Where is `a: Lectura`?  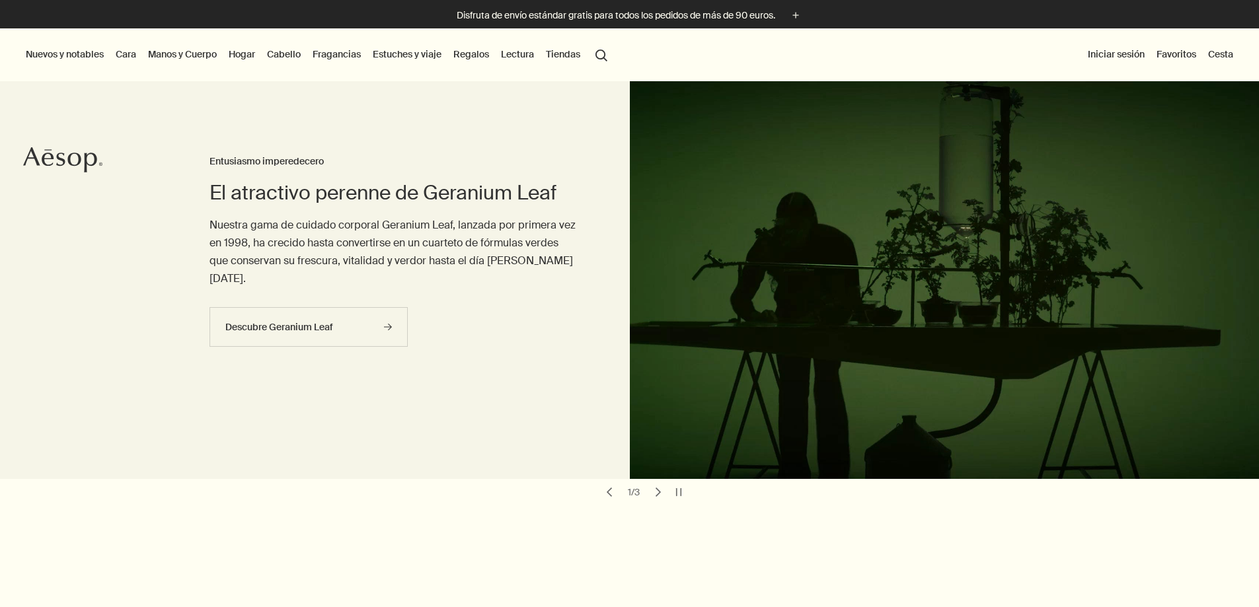 a: Lectura is located at coordinates (517, 54).